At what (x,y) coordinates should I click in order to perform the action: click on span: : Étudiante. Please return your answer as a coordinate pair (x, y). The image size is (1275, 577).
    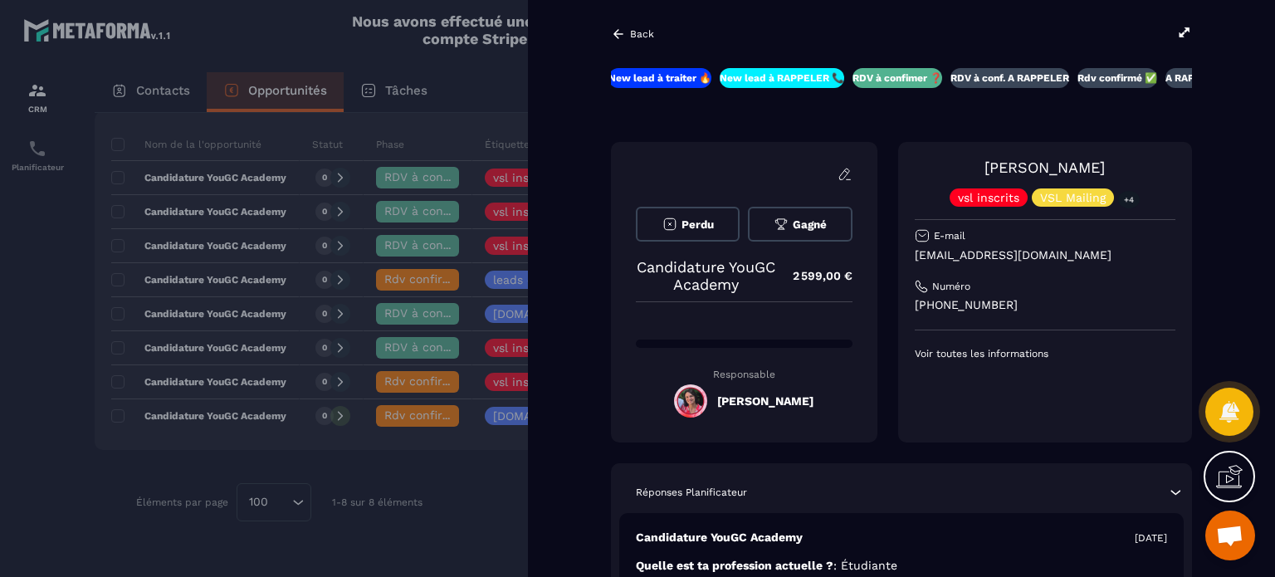
    Looking at the image, I should click on (865, 565).